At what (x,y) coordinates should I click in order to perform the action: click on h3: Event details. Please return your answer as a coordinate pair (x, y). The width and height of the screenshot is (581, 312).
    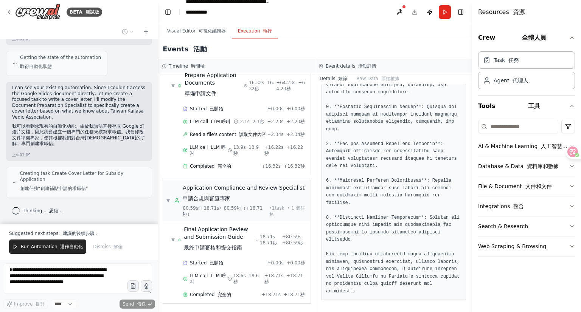
    Looking at the image, I should click on (351, 66).